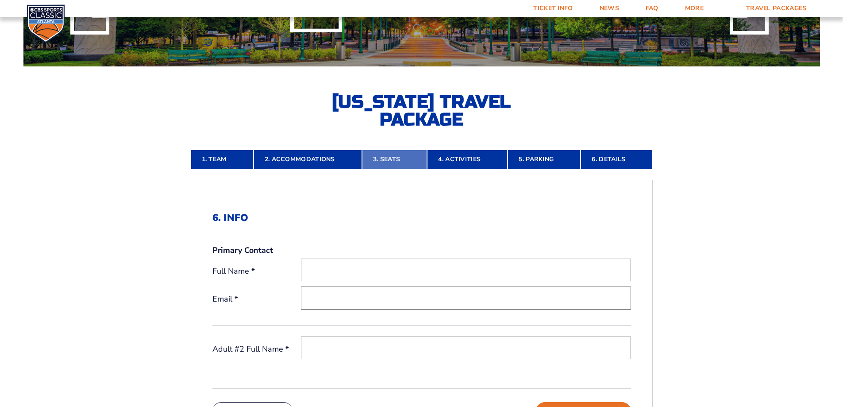 This screenshot has width=843, height=407. Describe the element at coordinates (544, 159) in the screenshot. I see `a: 5. Parking` at that location.